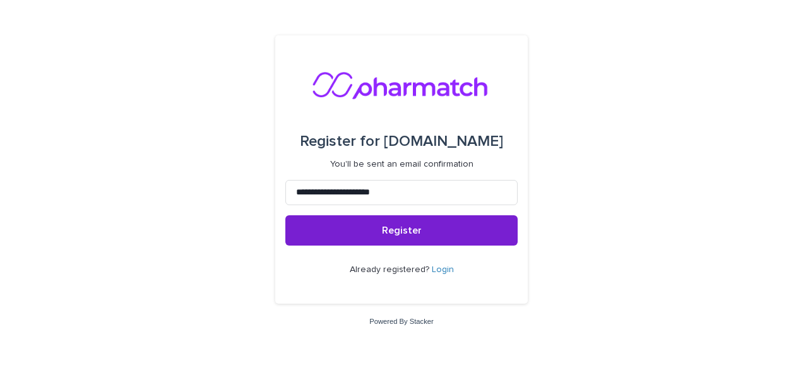  I want to click on span: Register for, so click(340, 141).